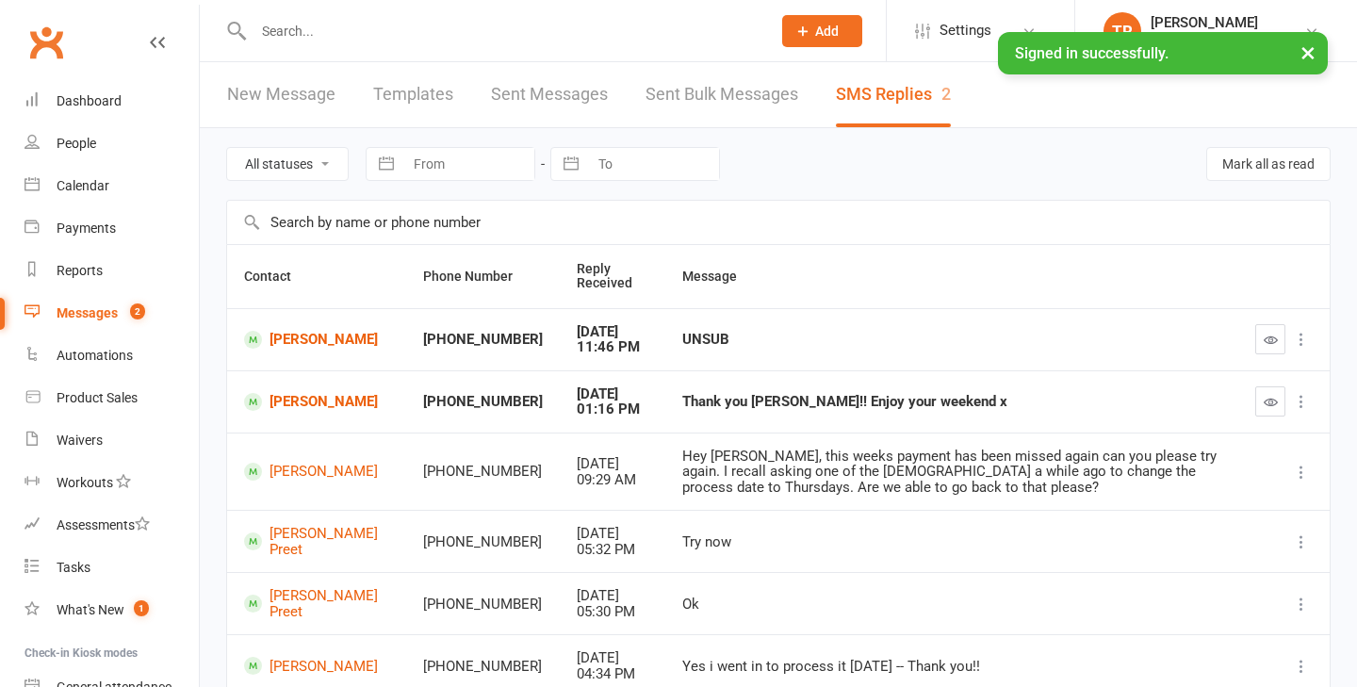 Image resolution: width=1357 pixels, height=687 pixels. What do you see at coordinates (653, 164) in the screenshot?
I see `input: To` at bounding box center [653, 164].